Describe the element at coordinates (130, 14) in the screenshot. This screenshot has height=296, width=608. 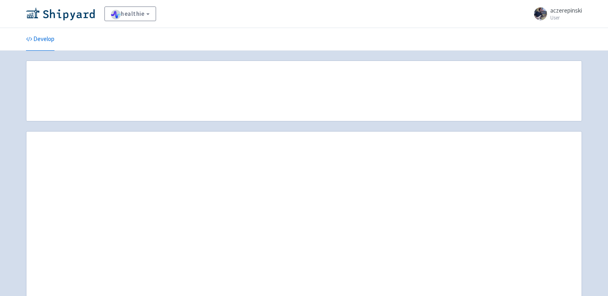
I see `a: healthie` at that location.